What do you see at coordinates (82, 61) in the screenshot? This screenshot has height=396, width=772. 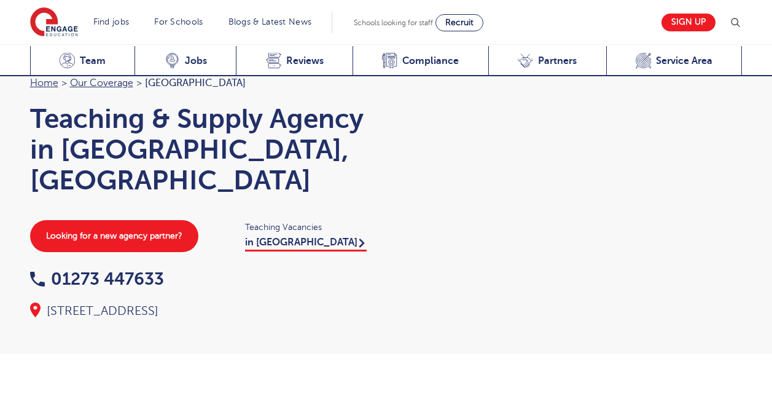 I see `a: Team` at bounding box center [82, 61].